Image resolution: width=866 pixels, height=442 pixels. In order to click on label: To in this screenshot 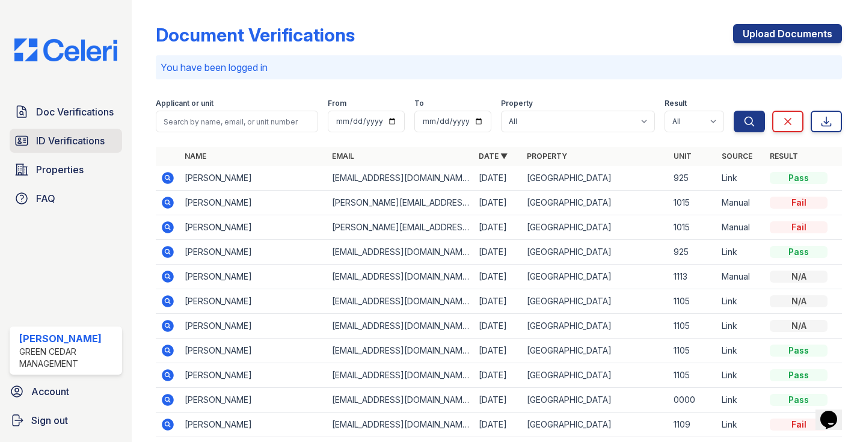, I will do `click(419, 103)`.